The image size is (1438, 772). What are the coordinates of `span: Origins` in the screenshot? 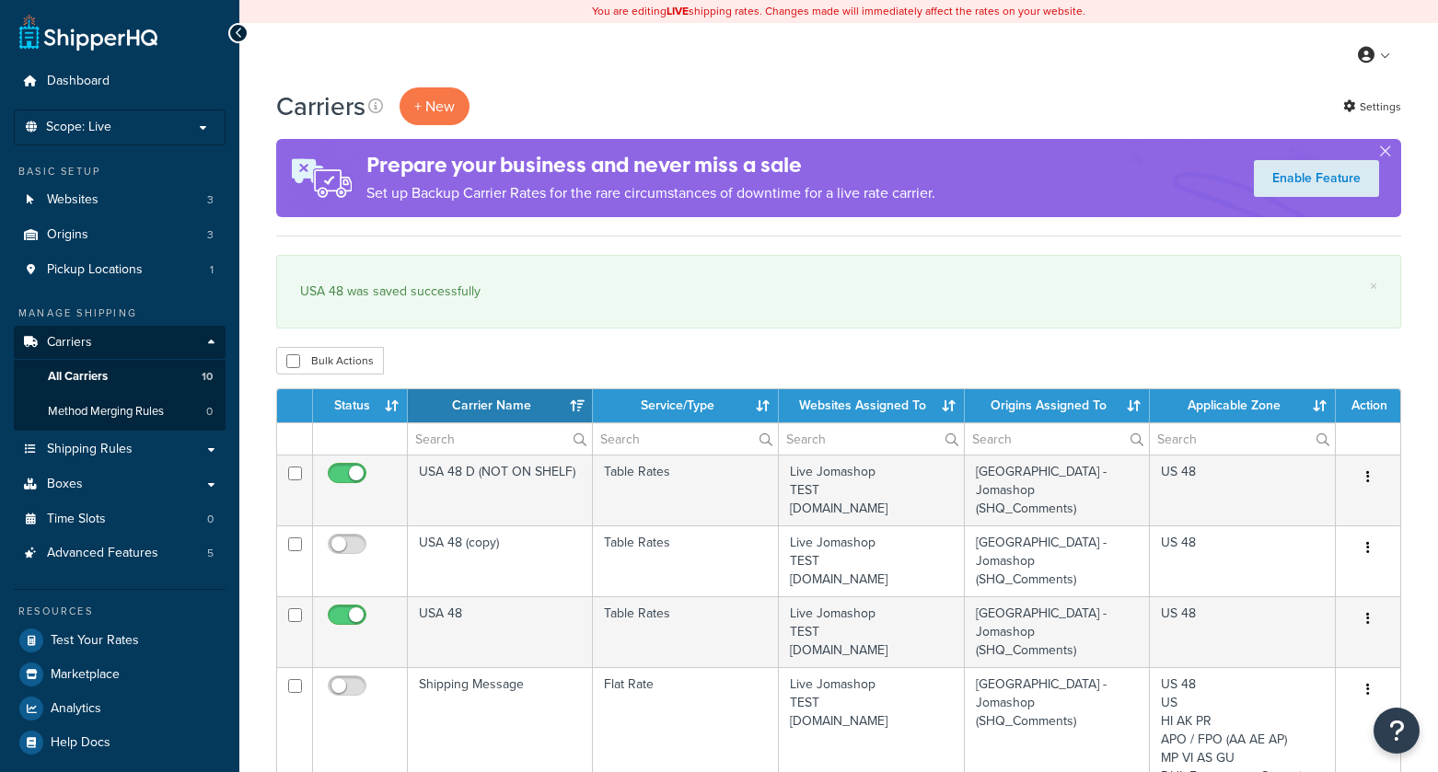 It's located at (67, 235).